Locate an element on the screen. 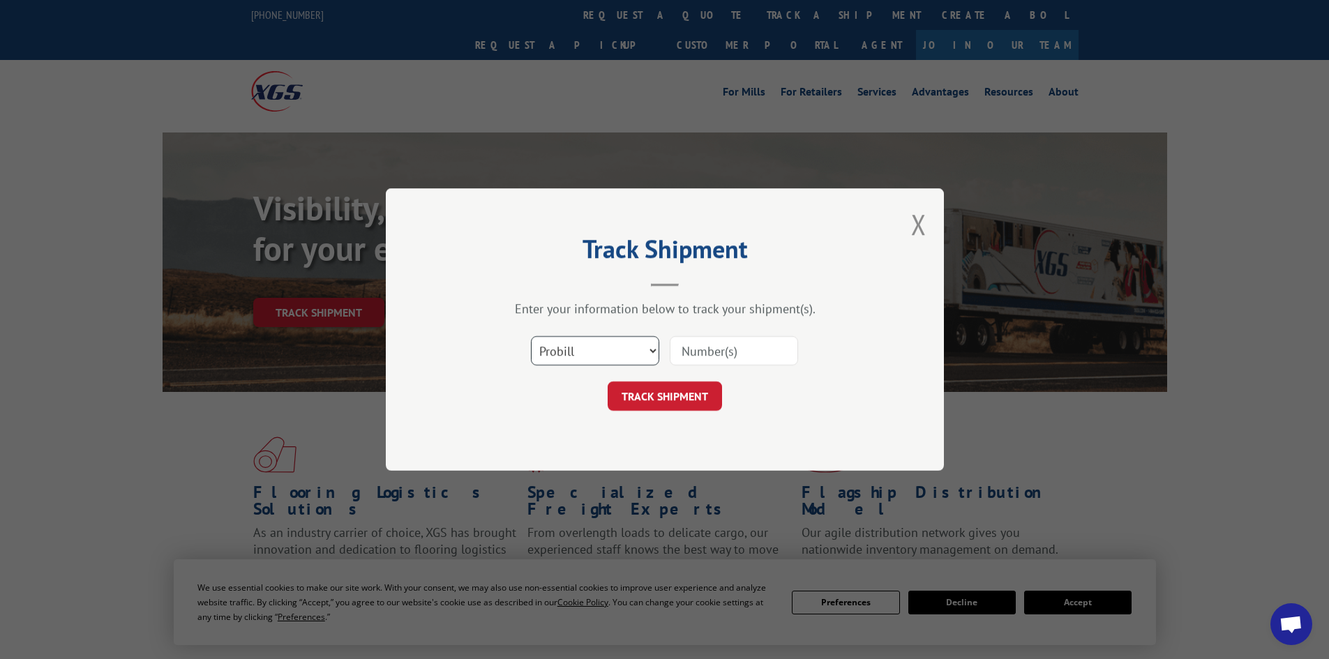 The height and width of the screenshot is (659, 1329). input: Number(s) is located at coordinates (734, 351).